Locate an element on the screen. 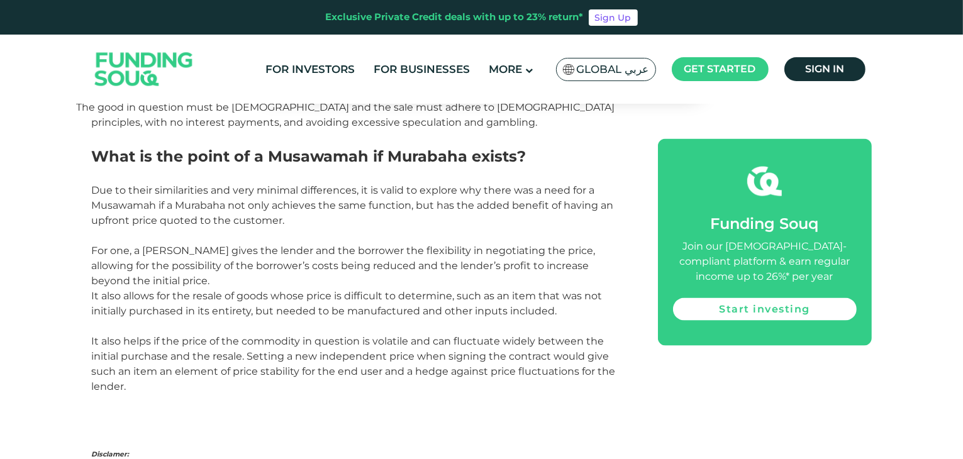 The image size is (963, 459). span: Get started is located at coordinates (720, 69).